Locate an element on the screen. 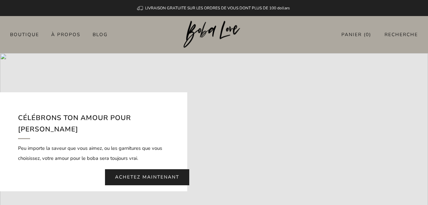 This screenshot has height=205, width=428. p: Peu importe la saveur que vous aimez, ou les garnitures que vous choisissez, votre amour pour le ... is located at coordinates (94, 153).